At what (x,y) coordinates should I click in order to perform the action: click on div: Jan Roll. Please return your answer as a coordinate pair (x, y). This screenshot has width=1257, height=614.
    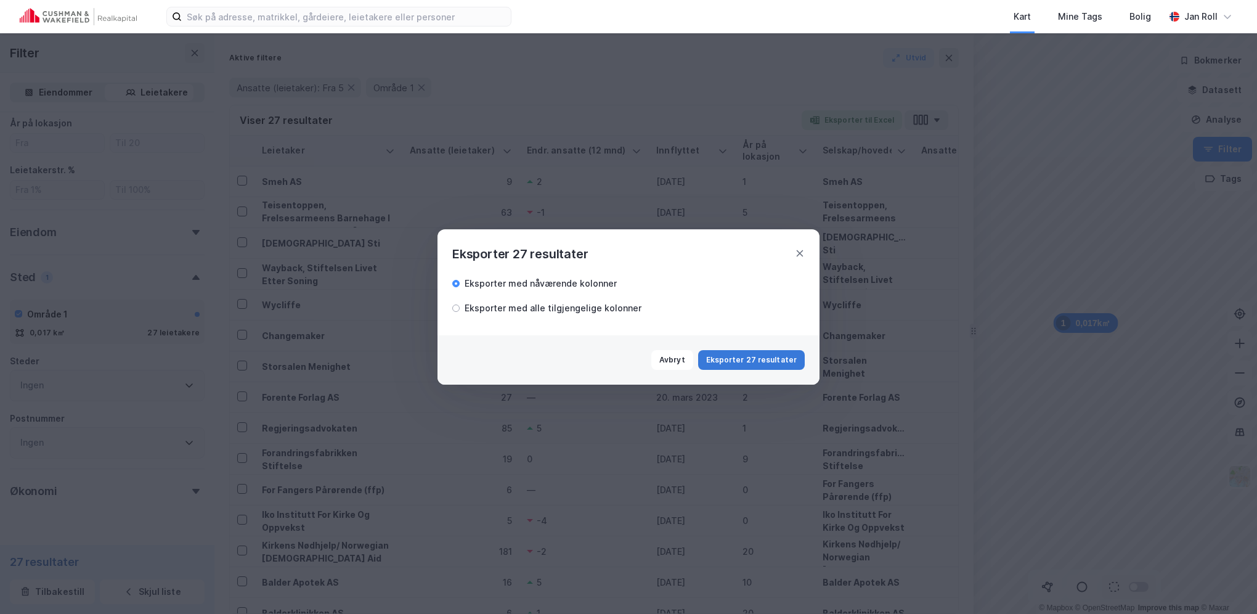
    Looking at the image, I should click on (1201, 17).